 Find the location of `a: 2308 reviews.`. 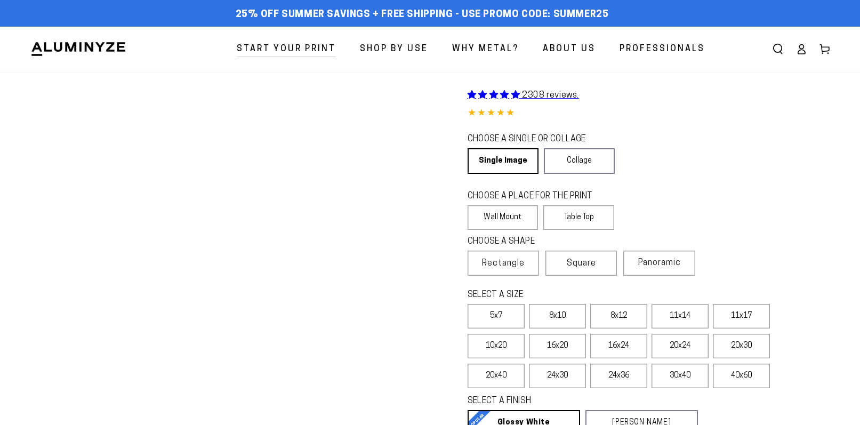

a: 2308 reviews. is located at coordinates (523, 95).